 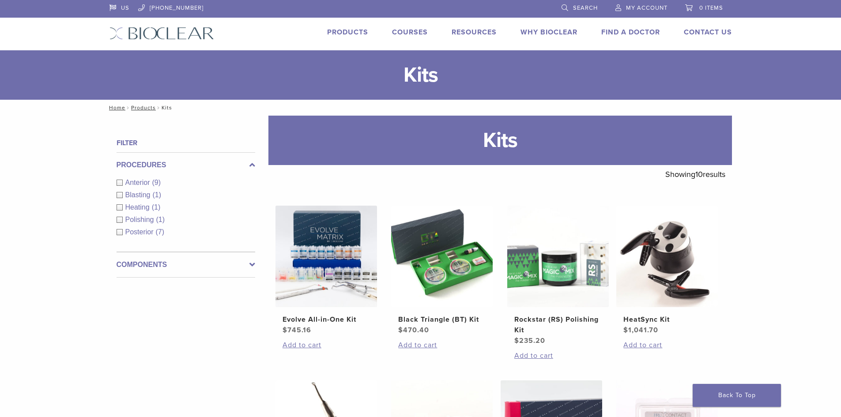 I want to click on a: Evolve All-in-One KitEvolve All-in-One Kit $745.16, so click(x=326, y=271).